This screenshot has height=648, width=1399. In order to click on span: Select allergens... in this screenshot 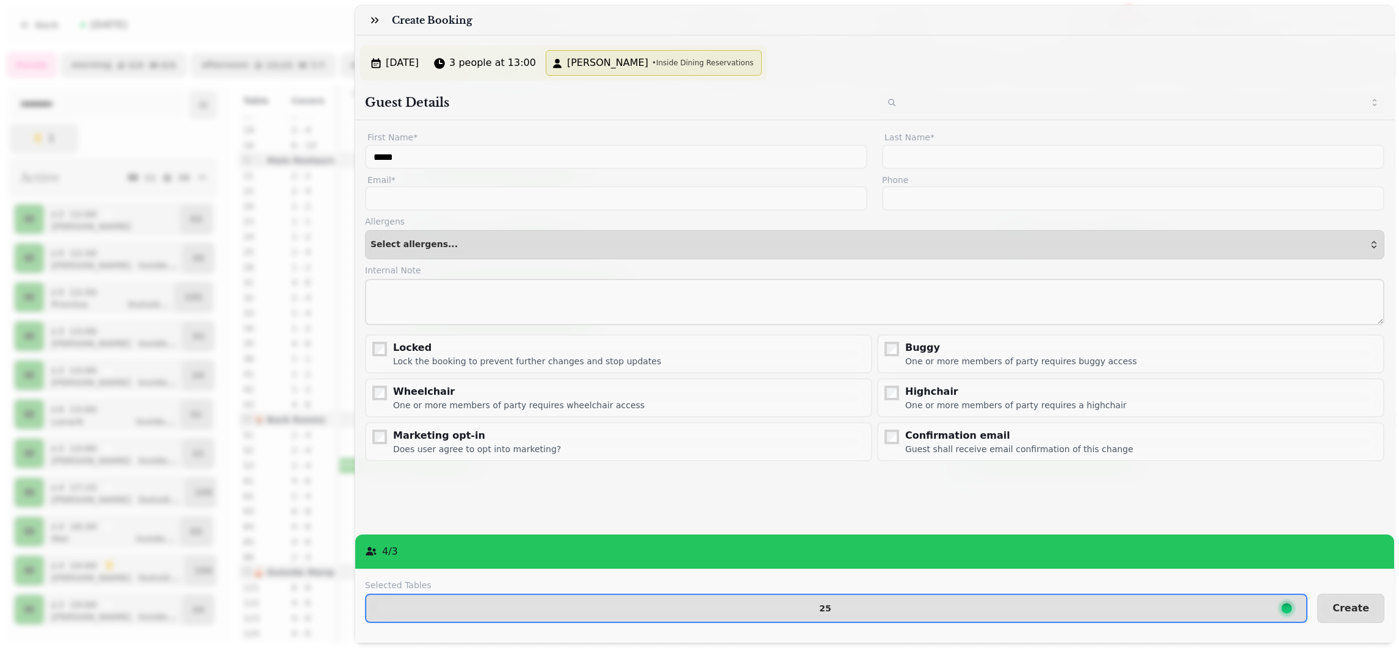, I will do `click(414, 245)`.